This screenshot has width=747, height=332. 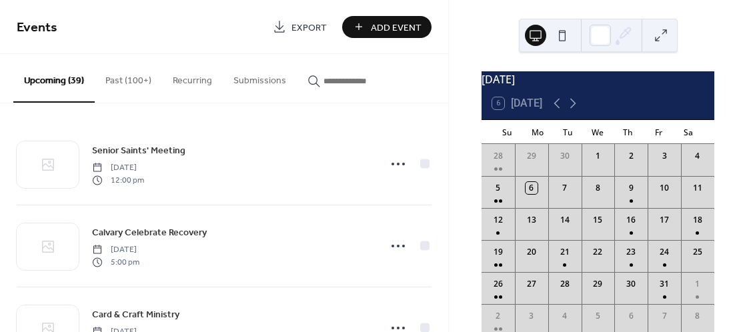 I want to click on div: 10, so click(x=664, y=188).